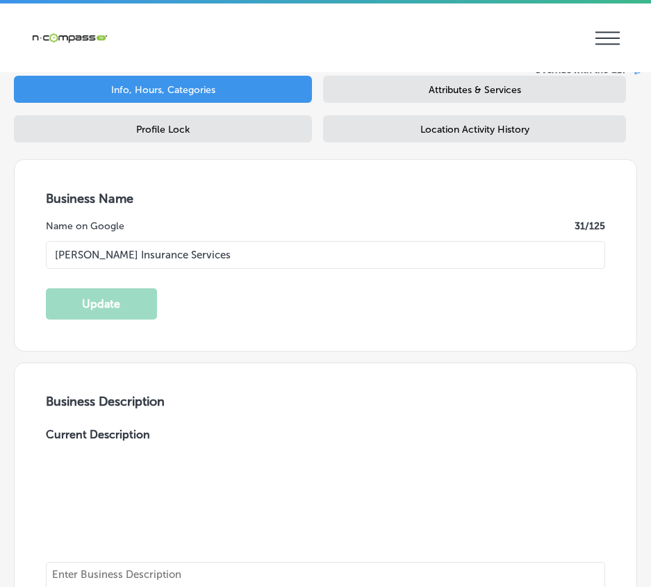 Image resolution: width=651 pixels, height=587 pixels. Describe the element at coordinates (474, 129) in the screenshot. I see `span: Location Activity History` at that location.